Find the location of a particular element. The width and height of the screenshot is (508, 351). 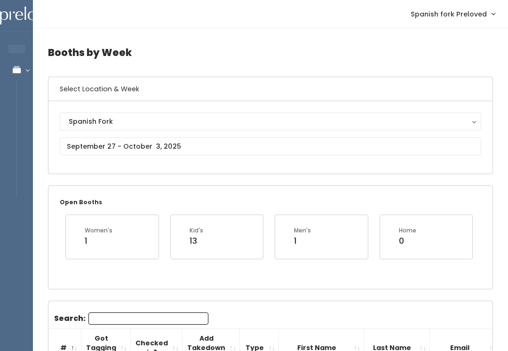

div: Home is located at coordinates (407, 231).